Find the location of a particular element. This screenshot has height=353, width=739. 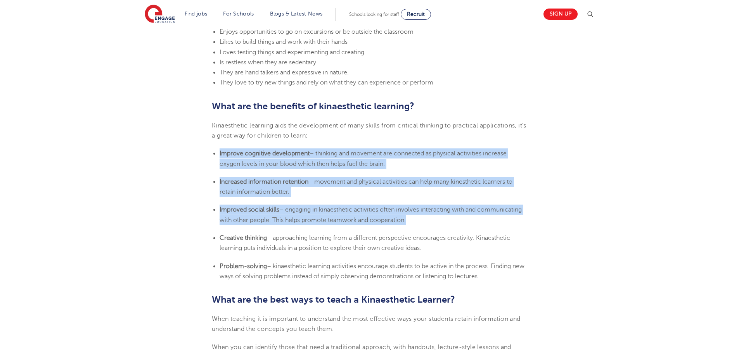

h2: What are the best ways to teach a Kinaesthetic Learner? is located at coordinates (369, 300).